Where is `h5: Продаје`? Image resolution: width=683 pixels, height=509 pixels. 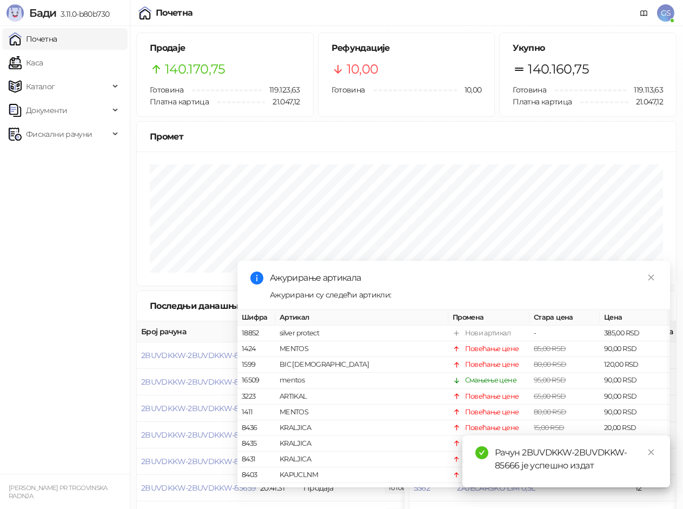
h5: Продаје is located at coordinates (225, 48).